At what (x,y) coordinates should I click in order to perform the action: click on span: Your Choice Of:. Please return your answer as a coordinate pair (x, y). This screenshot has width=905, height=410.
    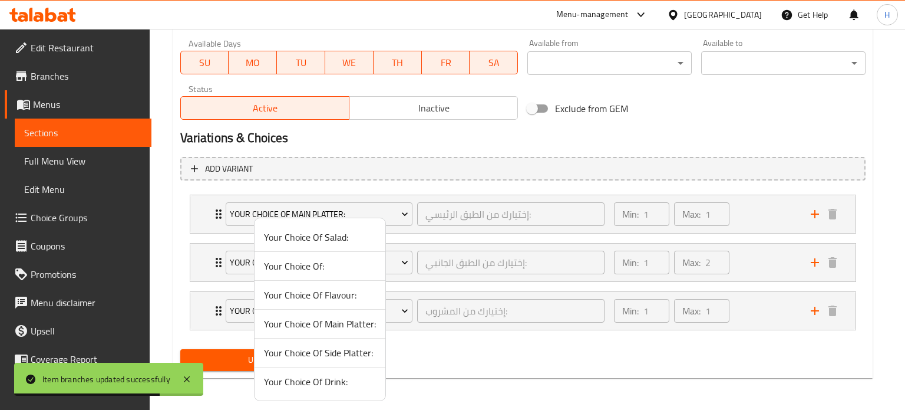
    Looking at the image, I should click on (320, 266).